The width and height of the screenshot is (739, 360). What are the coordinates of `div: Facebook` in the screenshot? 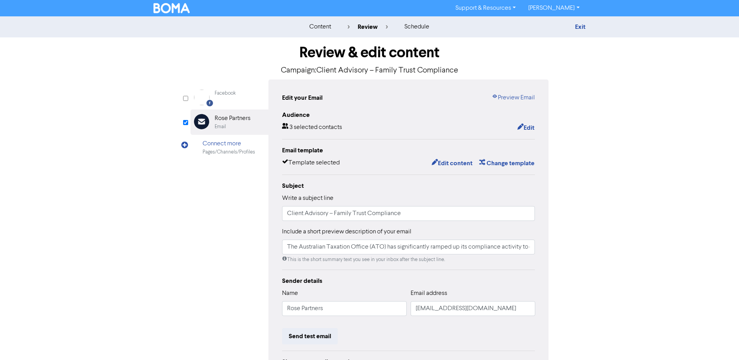 It's located at (225, 93).